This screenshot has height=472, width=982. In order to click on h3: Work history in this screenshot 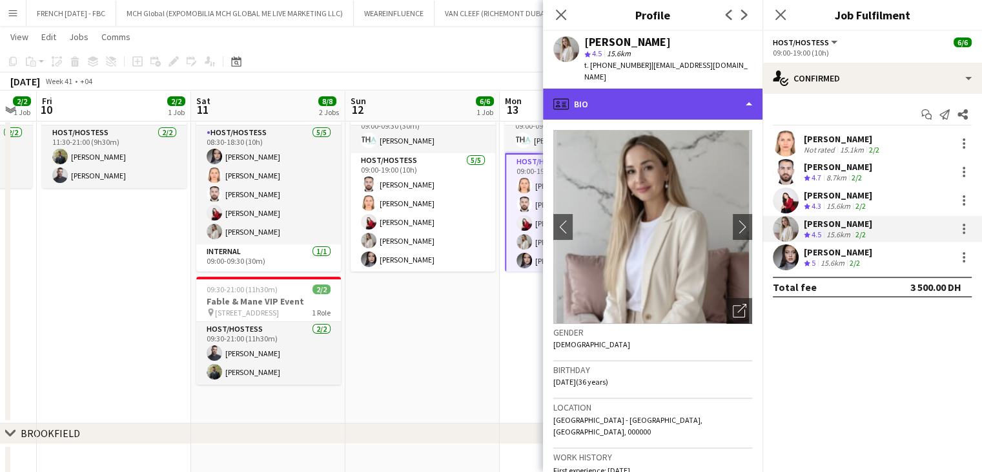, I will do `click(653, 457)`.